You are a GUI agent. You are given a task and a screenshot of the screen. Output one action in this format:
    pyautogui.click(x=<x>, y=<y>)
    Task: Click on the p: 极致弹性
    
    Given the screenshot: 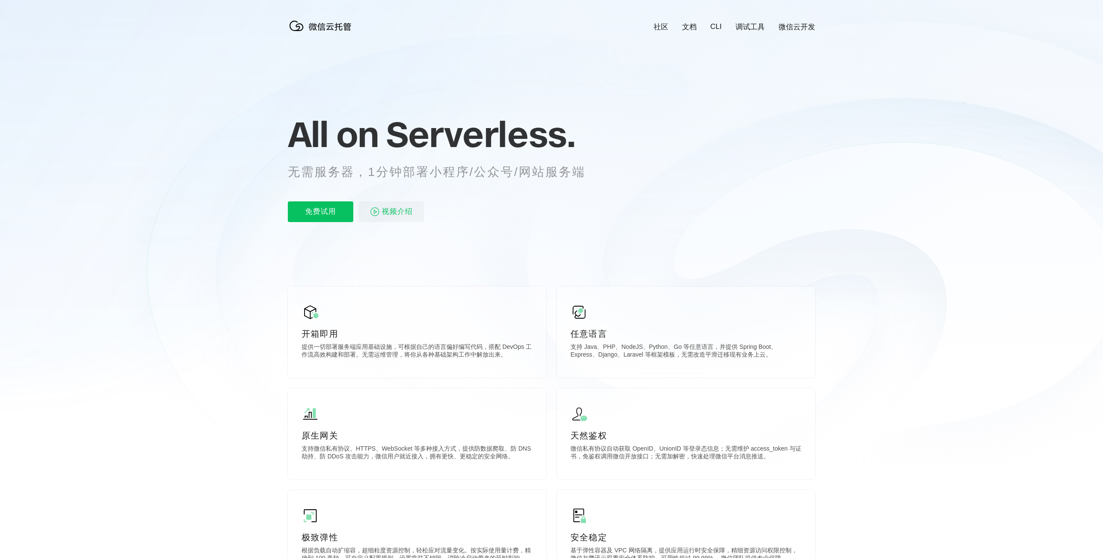 What is the action you would take?
    pyautogui.click(x=417, y=537)
    